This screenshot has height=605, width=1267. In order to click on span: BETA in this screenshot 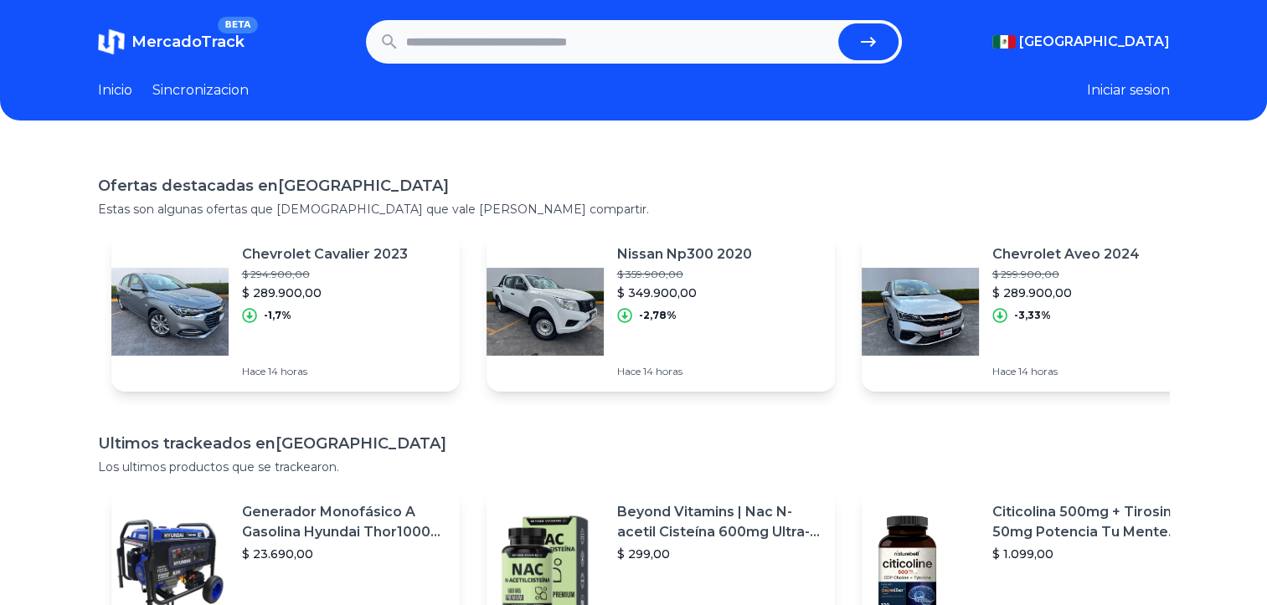, I will do `click(237, 25)`.